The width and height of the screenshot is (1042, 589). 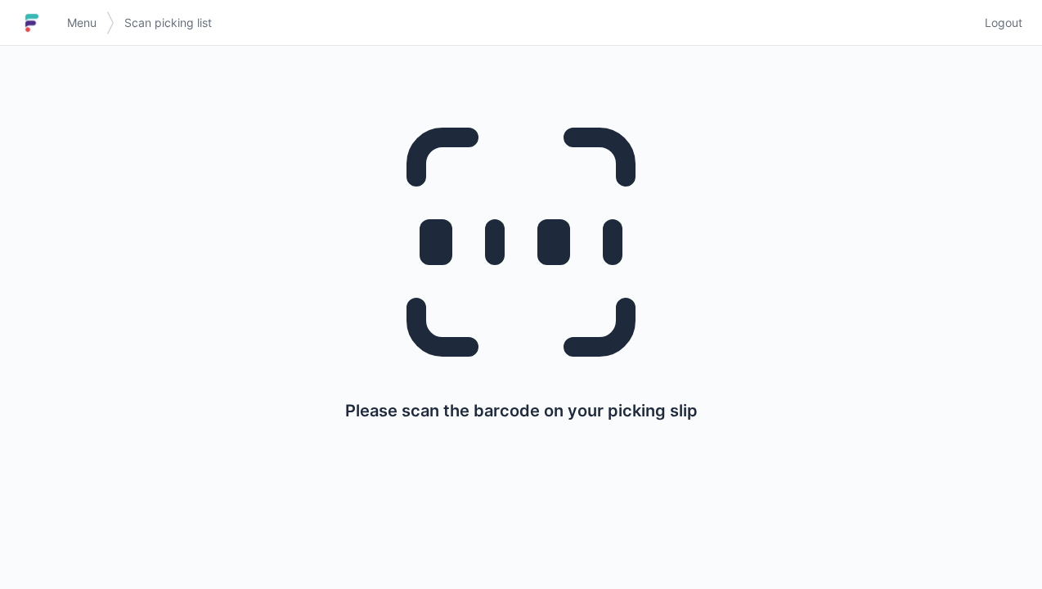 What do you see at coordinates (998, 23) in the screenshot?
I see `a: Logout` at bounding box center [998, 23].